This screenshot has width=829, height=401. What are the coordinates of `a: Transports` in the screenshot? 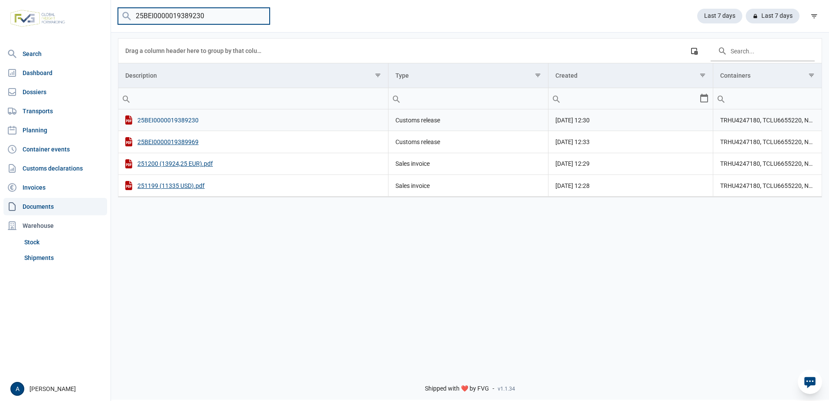 It's located at (55, 111).